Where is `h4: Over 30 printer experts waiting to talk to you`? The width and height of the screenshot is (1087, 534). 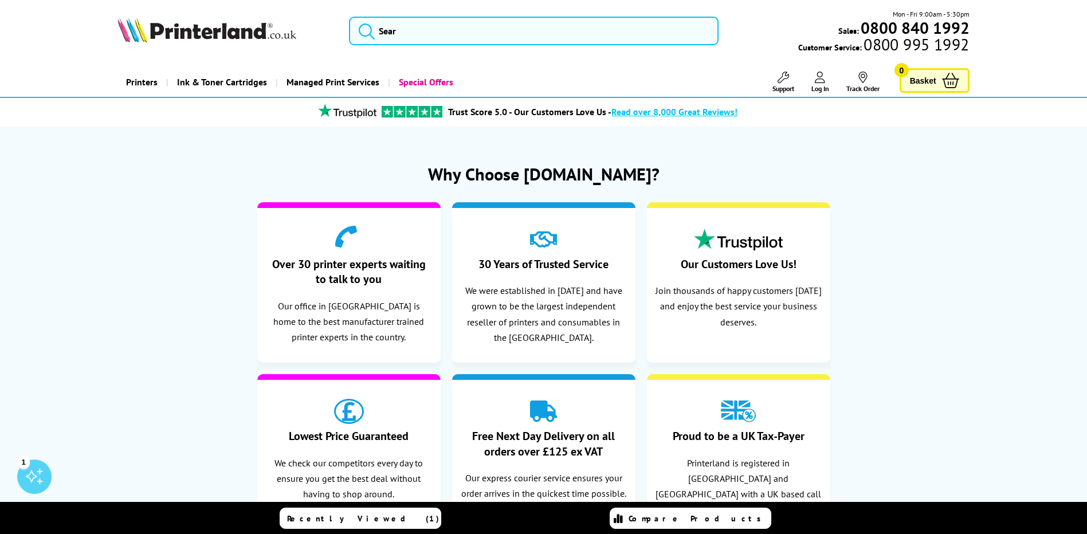 h4: Over 30 printer experts waiting to talk to you is located at coordinates (349, 272).